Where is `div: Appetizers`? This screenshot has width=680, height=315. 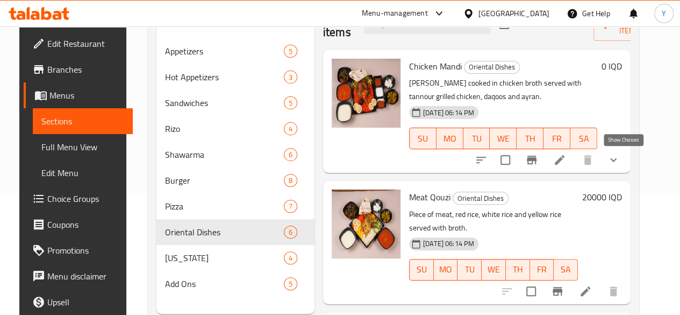 div: Appetizers is located at coordinates (224, 51).